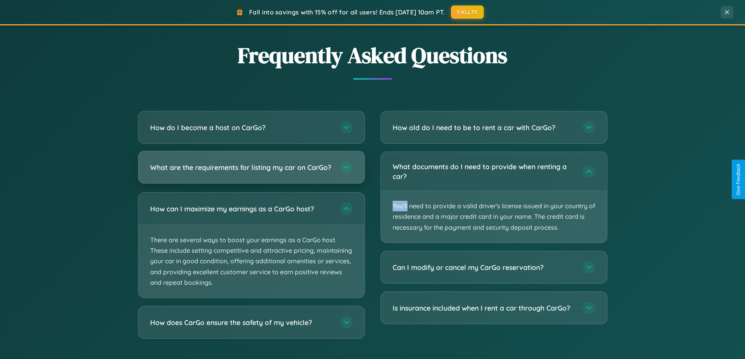  I want to click on p: You'll need to provide a valid driver's license issued in your country of residence and a major c..., so click(494, 217).